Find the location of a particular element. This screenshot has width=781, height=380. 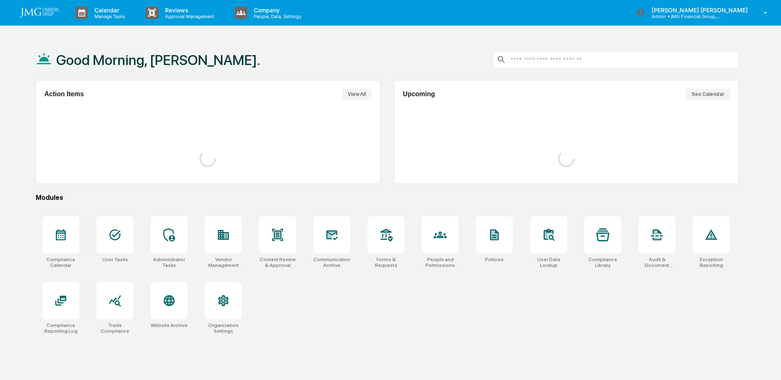

div: Exception Reporting is located at coordinates (711, 262).